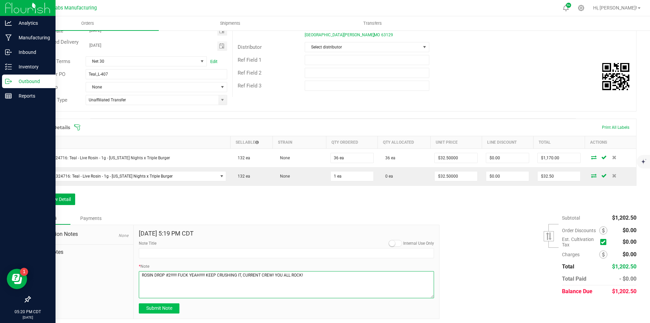  I want to click on inline-svg: Inbound, so click(8, 52).